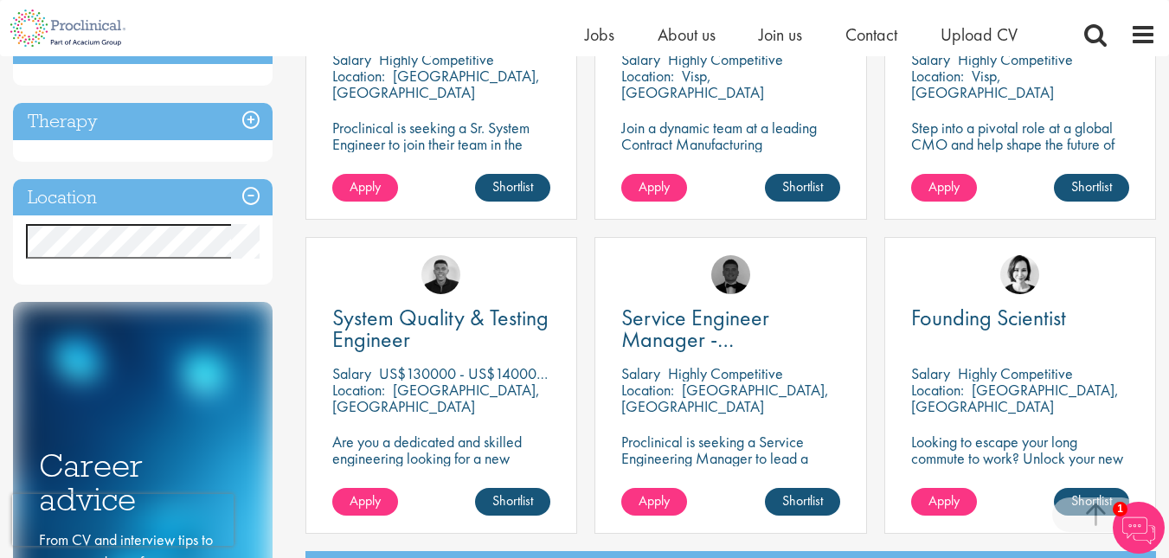  What do you see at coordinates (723, 339) in the screenshot?
I see `span: Service Engineer Manager - Radiopharma Solutions` at bounding box center [723, 339].